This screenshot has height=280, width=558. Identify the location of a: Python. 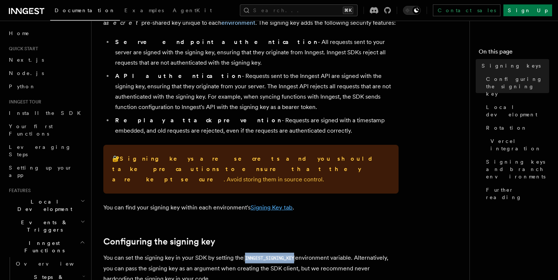
(46, 86).